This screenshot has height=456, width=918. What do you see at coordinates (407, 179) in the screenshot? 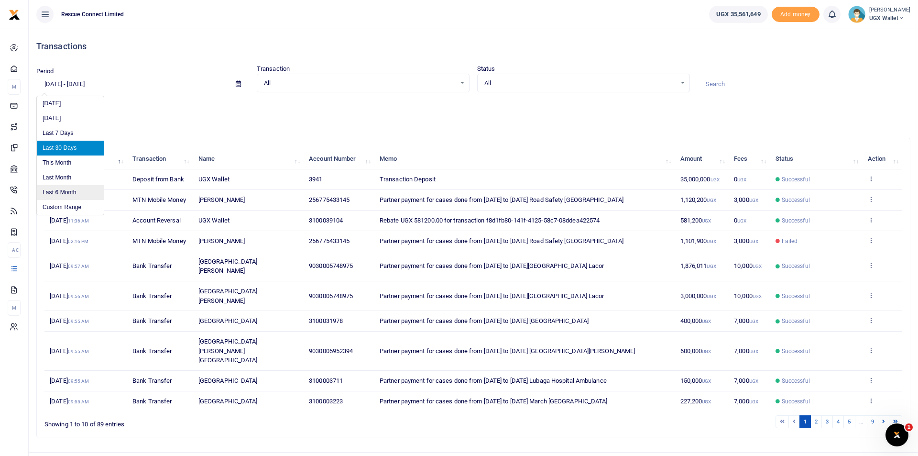
I see `span: Transaction Deposit` at bounding box center [407, 179].